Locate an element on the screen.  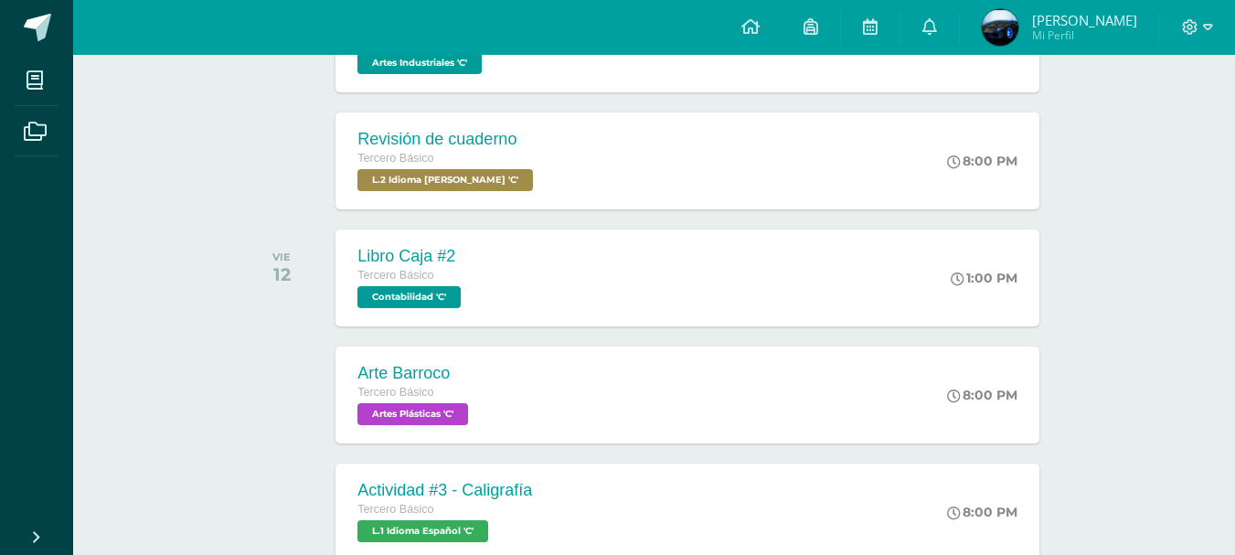
span: L.2 Idioma Maya Kaqchikel 'C' is located at coordinates (445, 180).